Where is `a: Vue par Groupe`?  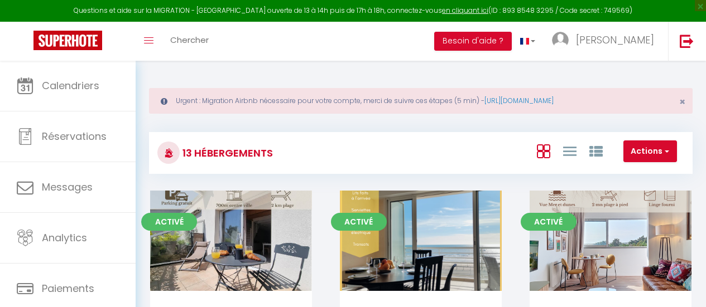
a: Vue par Groupe is located at coordinates (596, 151).